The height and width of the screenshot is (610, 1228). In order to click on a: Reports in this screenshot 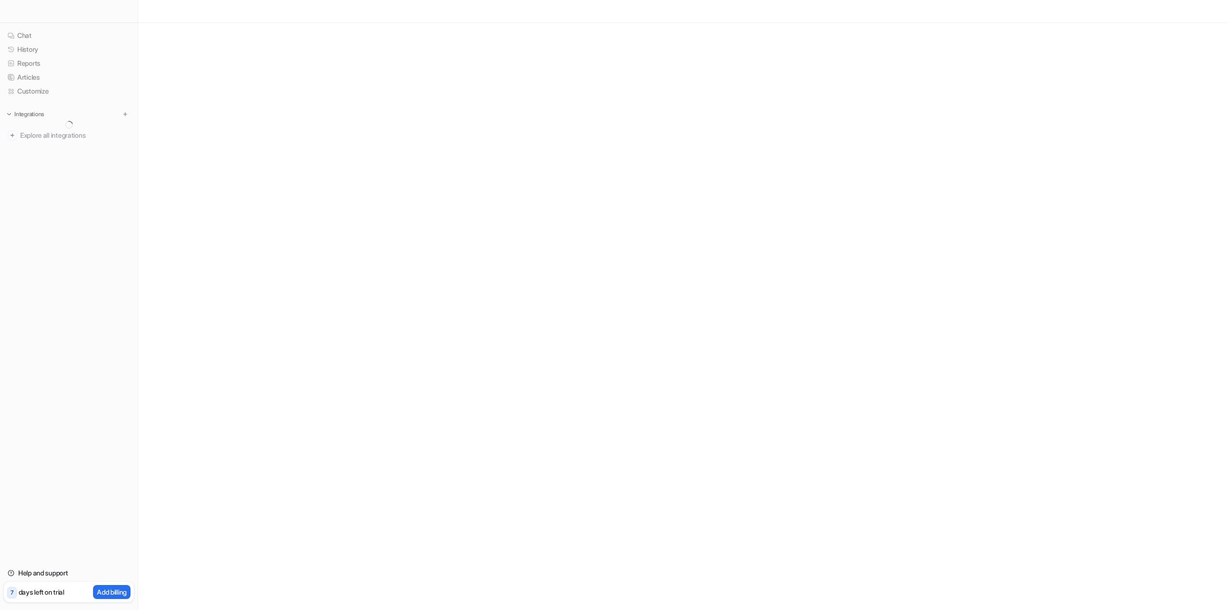, I will do `click(69, 63)`.